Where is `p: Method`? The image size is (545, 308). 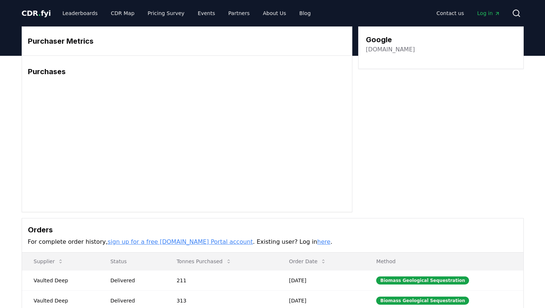
p: Method is located at coordinates (443, 261).